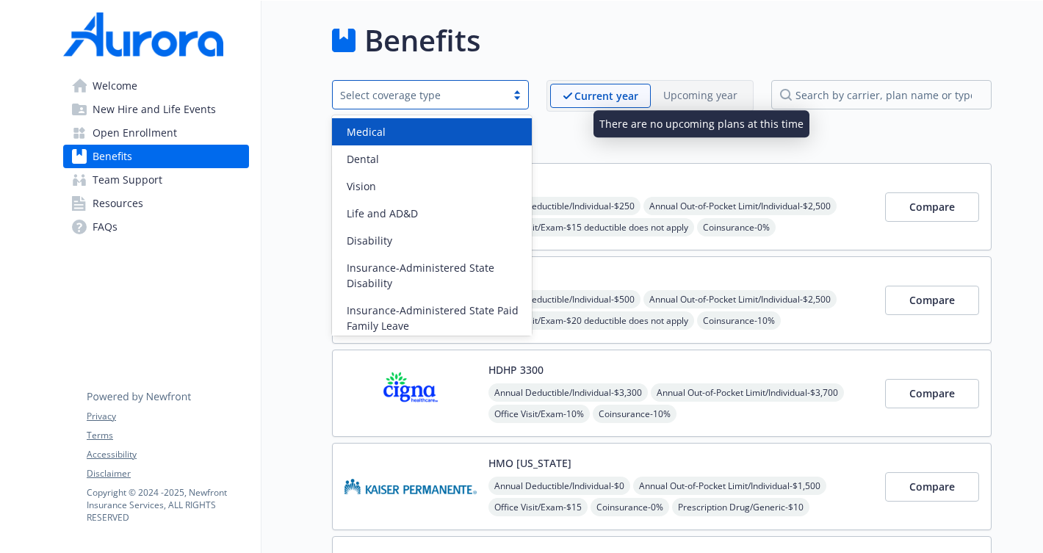  I want to click on span: Office Visit/Exam - $15, so click(538, 507).